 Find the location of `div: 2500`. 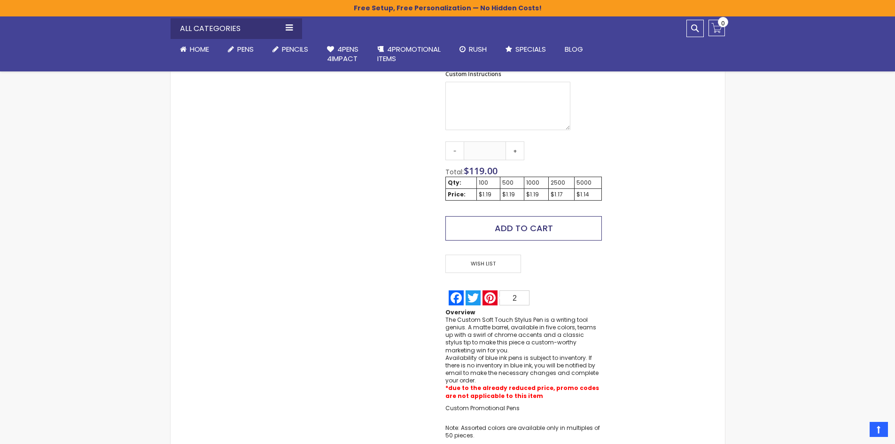

div: 2500 is located at coordinates (562, 183).